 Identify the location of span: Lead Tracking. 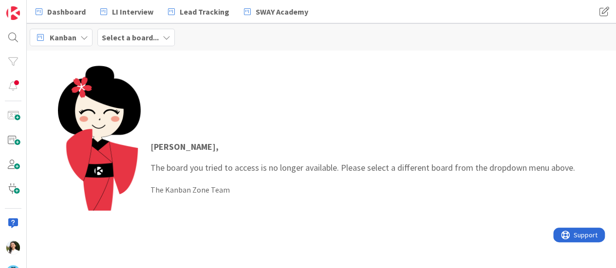
(205, 12).